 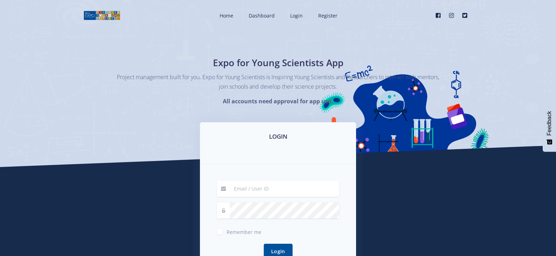 I want to click on a: Dashboard, so click(x=261, y=15).